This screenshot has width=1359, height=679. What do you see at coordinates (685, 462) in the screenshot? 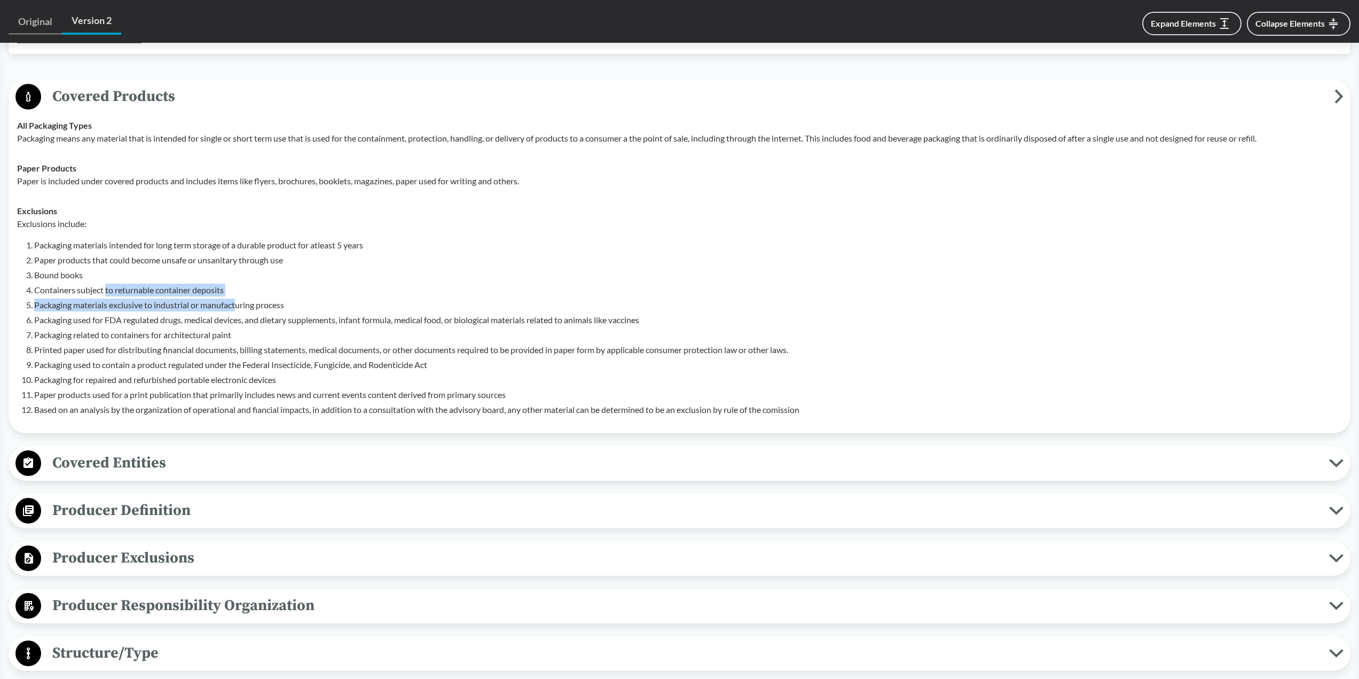
I see `span: Covered Entities` at bounding box center [685, 462].